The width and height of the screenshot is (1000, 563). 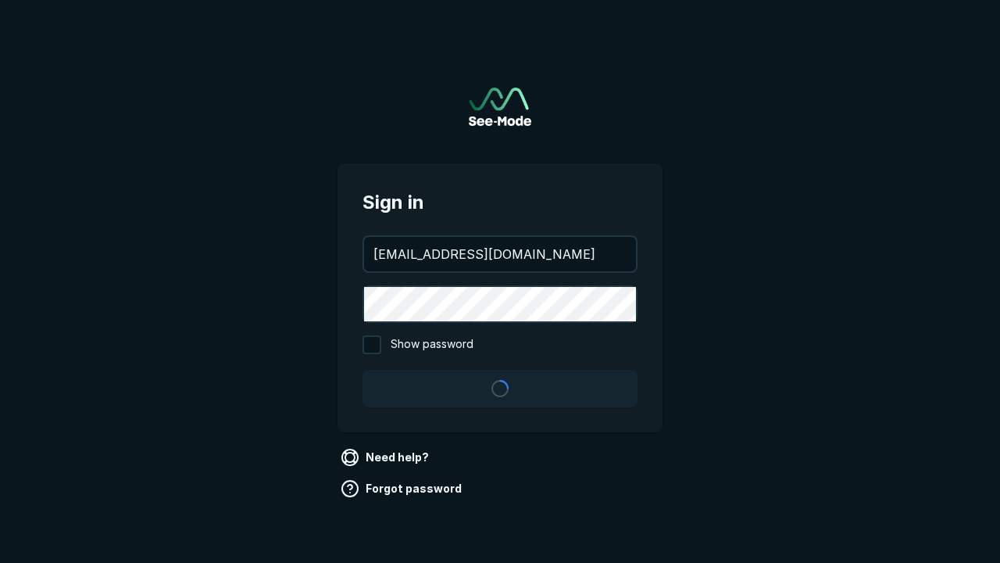 I want to click on span: Show password, so click(x=432, y=345).